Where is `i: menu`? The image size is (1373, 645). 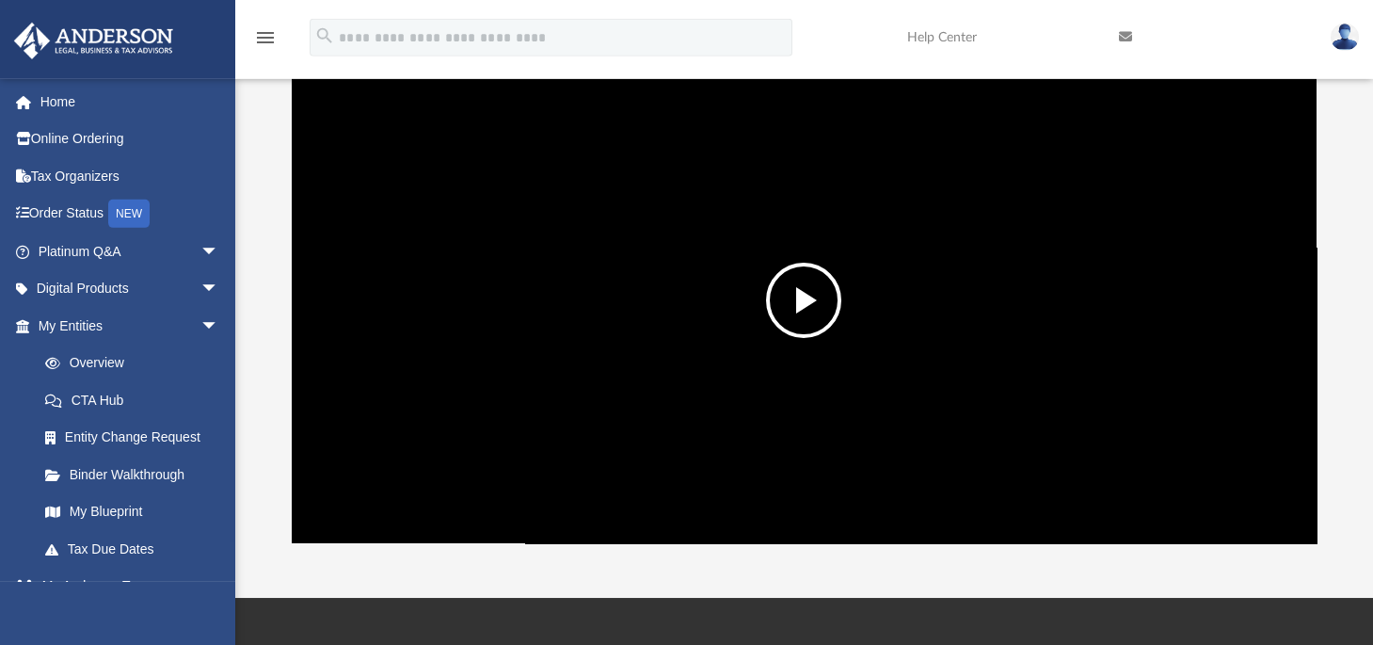 i: menu is located at coordinates (265, 38).